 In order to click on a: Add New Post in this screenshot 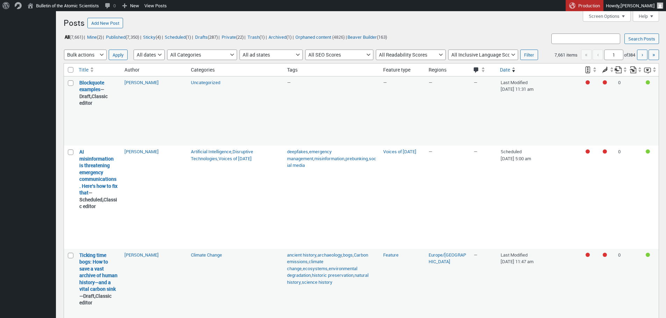, I will do `click(105, 23)`.